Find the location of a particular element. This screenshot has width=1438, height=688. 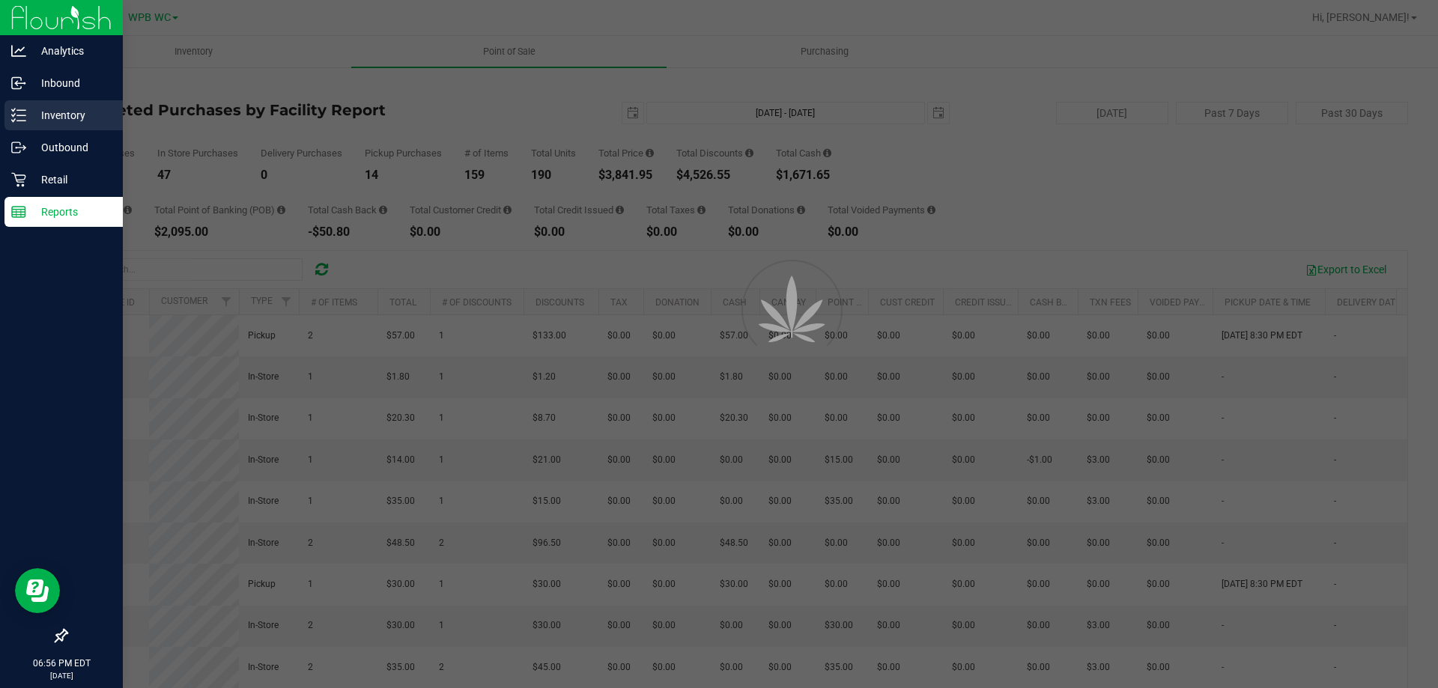

inline-svg: Analytics is located at coordinates (19, 51).